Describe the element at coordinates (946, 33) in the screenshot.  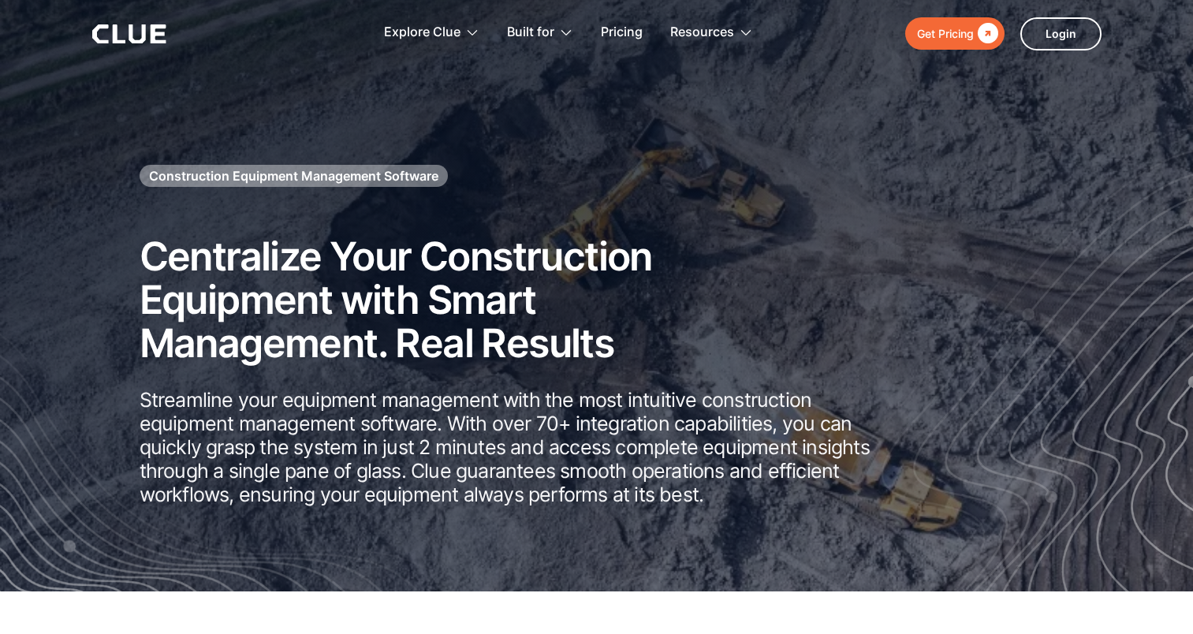
I see `div: Get Pricing` at that location.